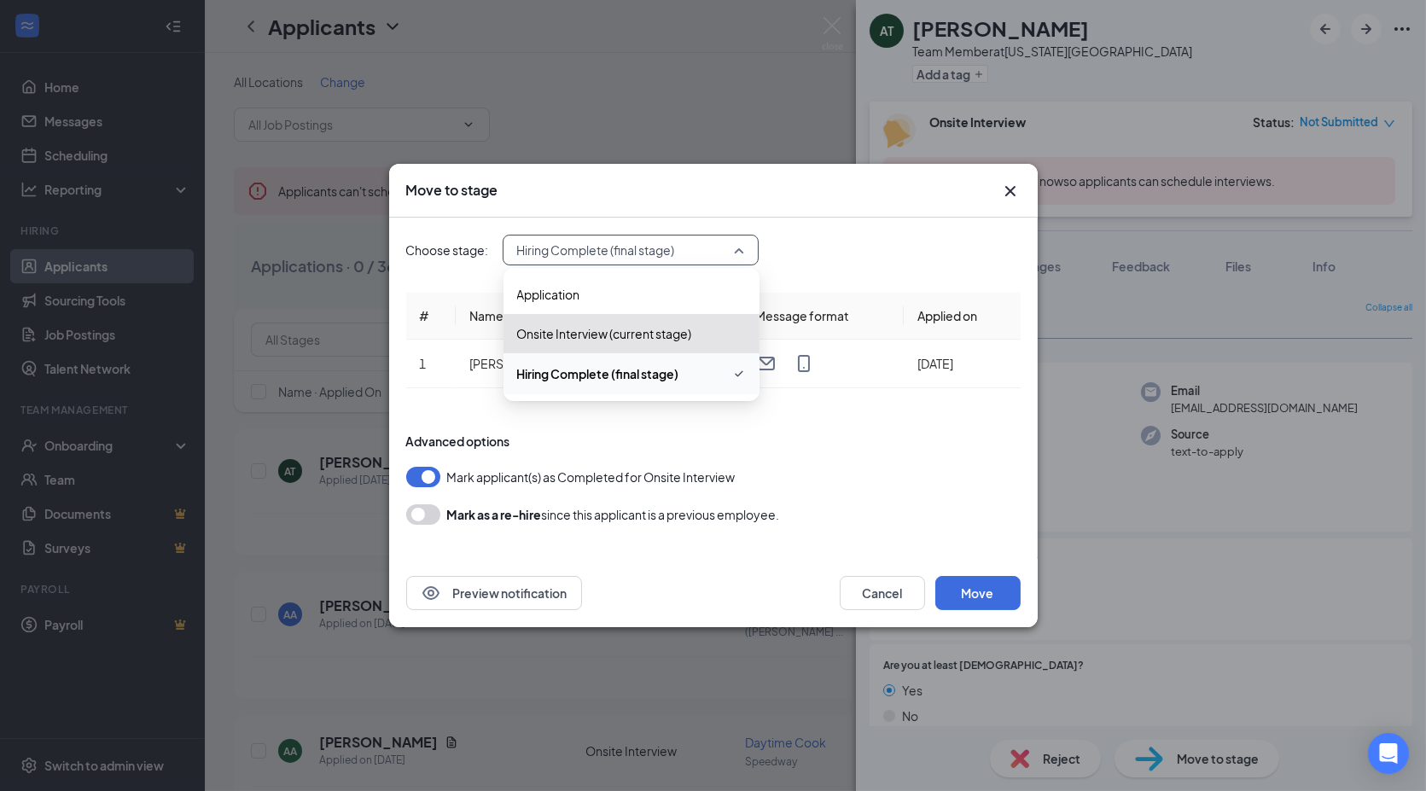  I want to click on div: Advanced options, so click(713, 441).